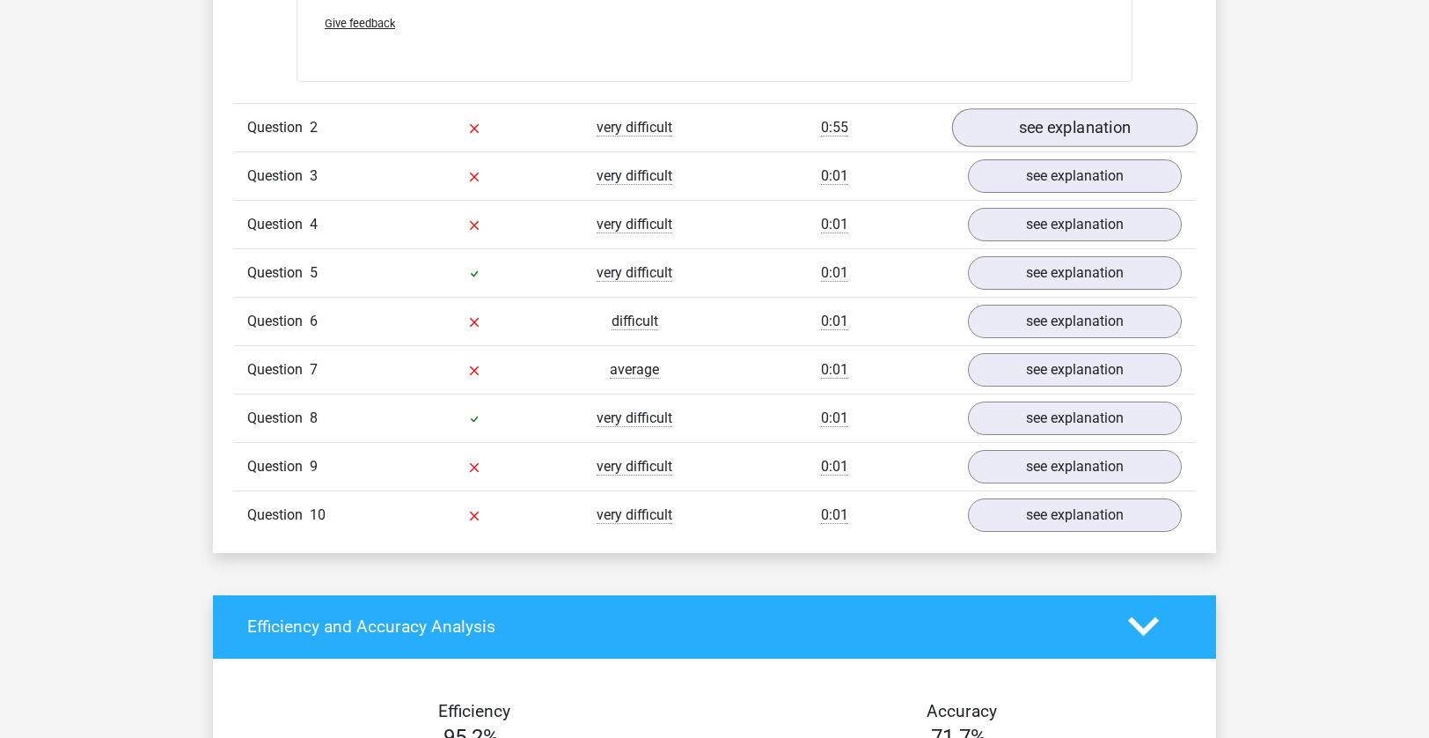  Describe the element at coordinates (962, 710) in the screenshot. I see `h4: Accuracy` at that location.